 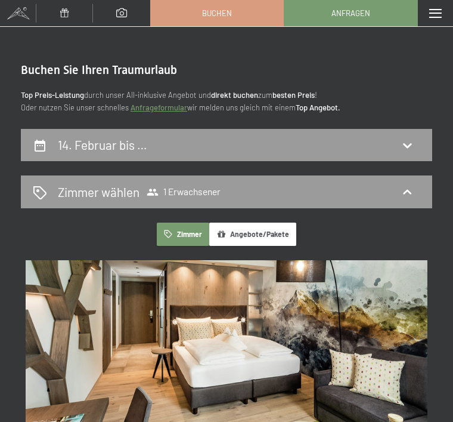 What do you see at coordinates (234, 95) in the screenshot?
I see `strong: direkt buchen` at bounding box center [234, 95].